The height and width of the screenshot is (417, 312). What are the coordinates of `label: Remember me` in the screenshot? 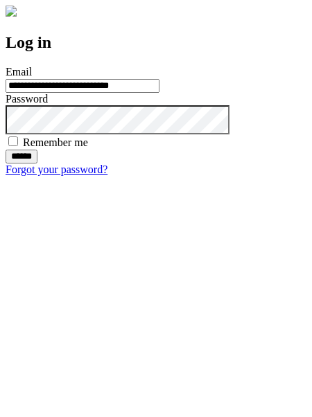 It's located at (55, 142).